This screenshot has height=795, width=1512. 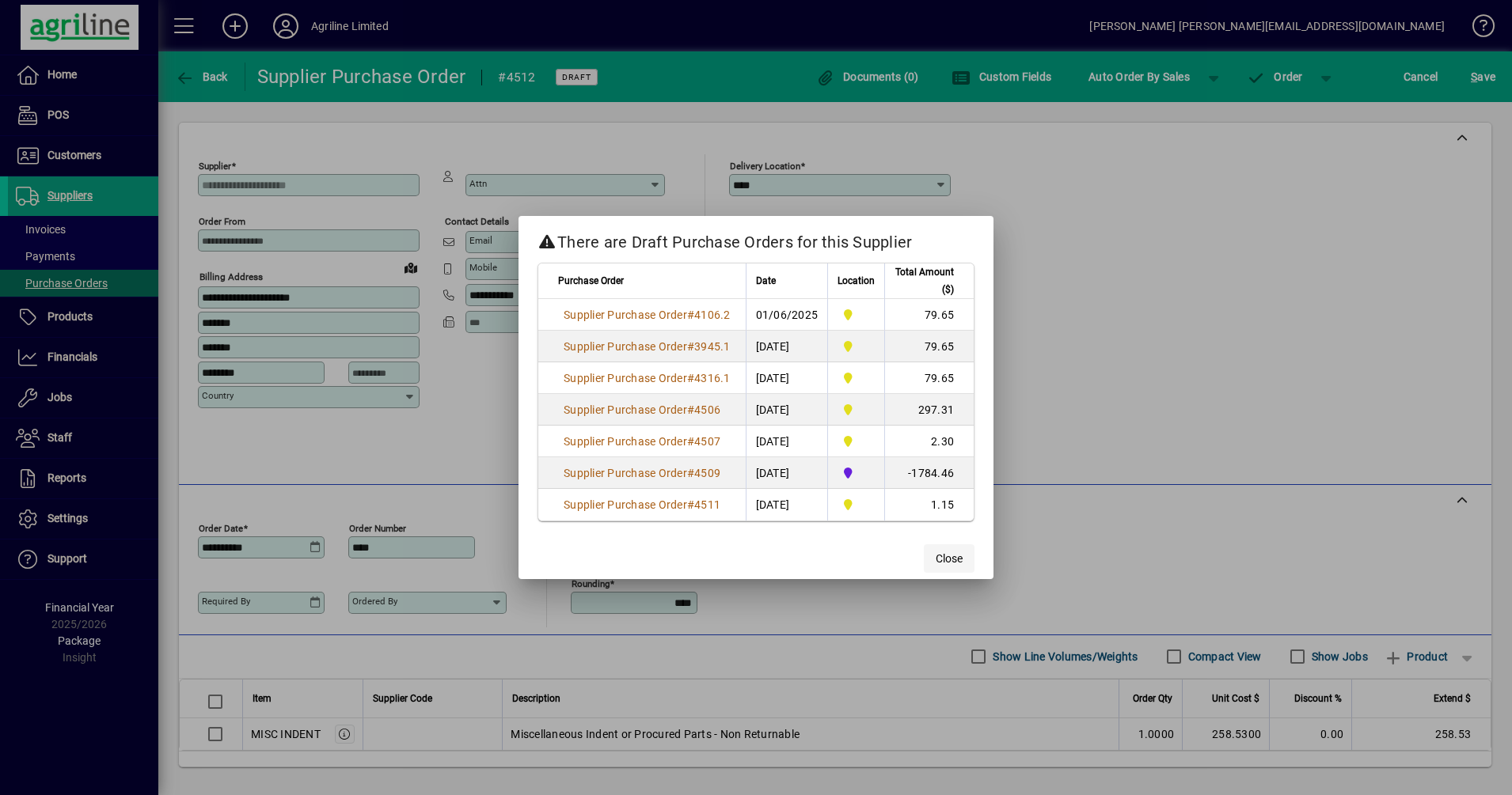 I want to click on h2: There are Draft Purchase Orders for this Supplier, so click(x=756, y=239).